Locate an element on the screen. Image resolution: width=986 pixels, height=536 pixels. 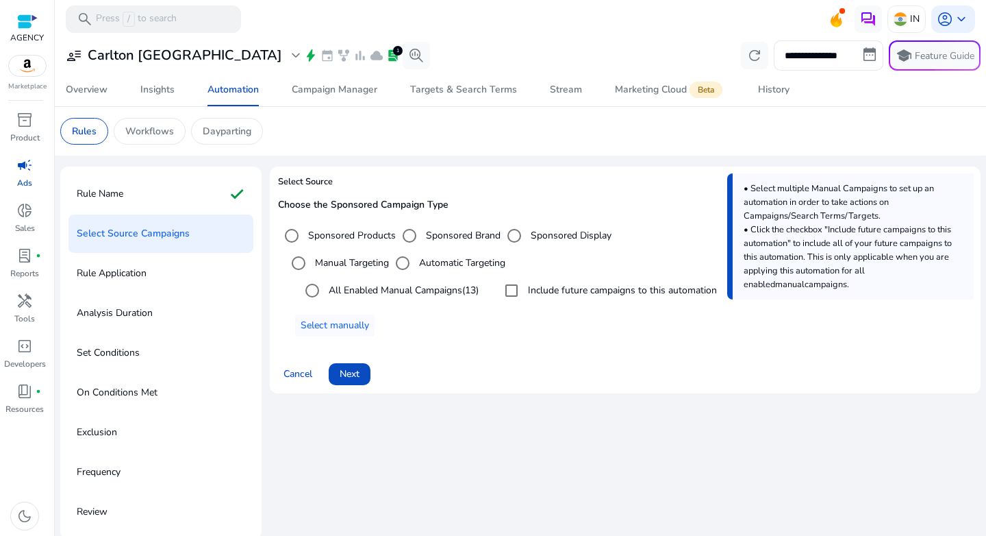
span: book_4 is located at coordinates (25, 391).